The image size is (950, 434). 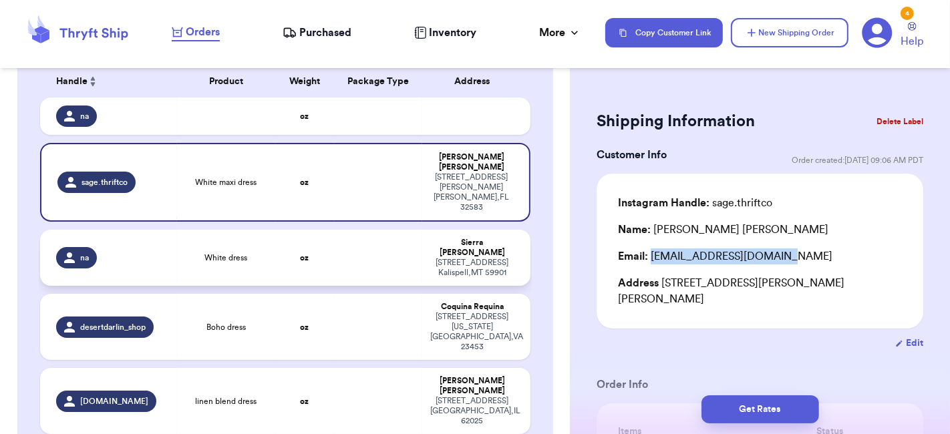 I want to click on span: Email:, so click(x=633, y=256).